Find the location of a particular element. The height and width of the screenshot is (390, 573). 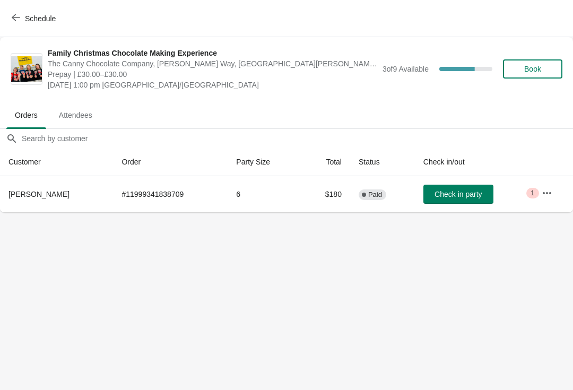

th: Status is located at coordinates (383, 162).